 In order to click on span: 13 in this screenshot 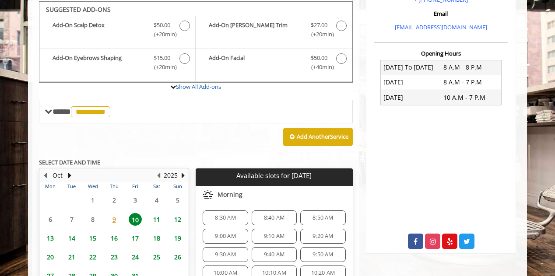, I will do `click(50, 238)`.